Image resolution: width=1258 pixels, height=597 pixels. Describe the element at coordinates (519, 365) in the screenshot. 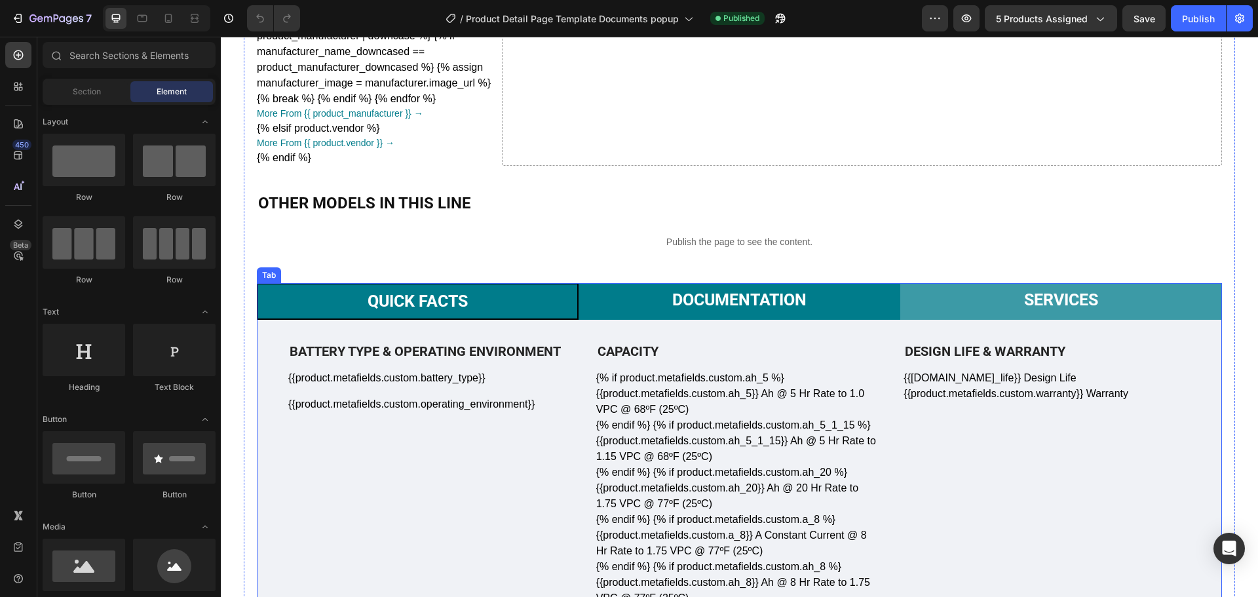

I see `p: {{product.metafields.custom.ah_5}} Ah @ 5 Hr Rate to 1.0 VPC @ 68ºF (25ºC)` at that location.